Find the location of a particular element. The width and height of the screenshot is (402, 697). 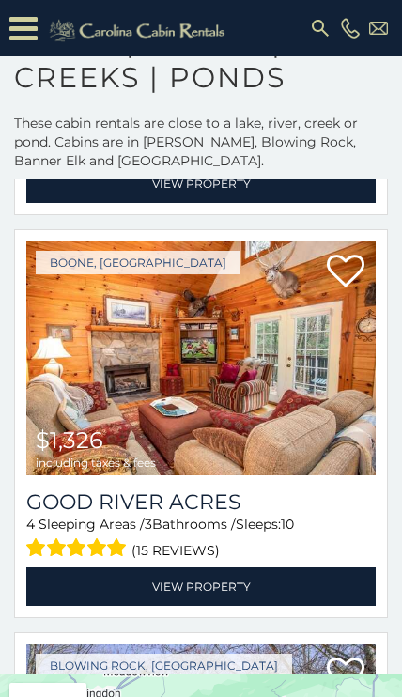

span: including taxes & fees is located at coordinates (96, 462).